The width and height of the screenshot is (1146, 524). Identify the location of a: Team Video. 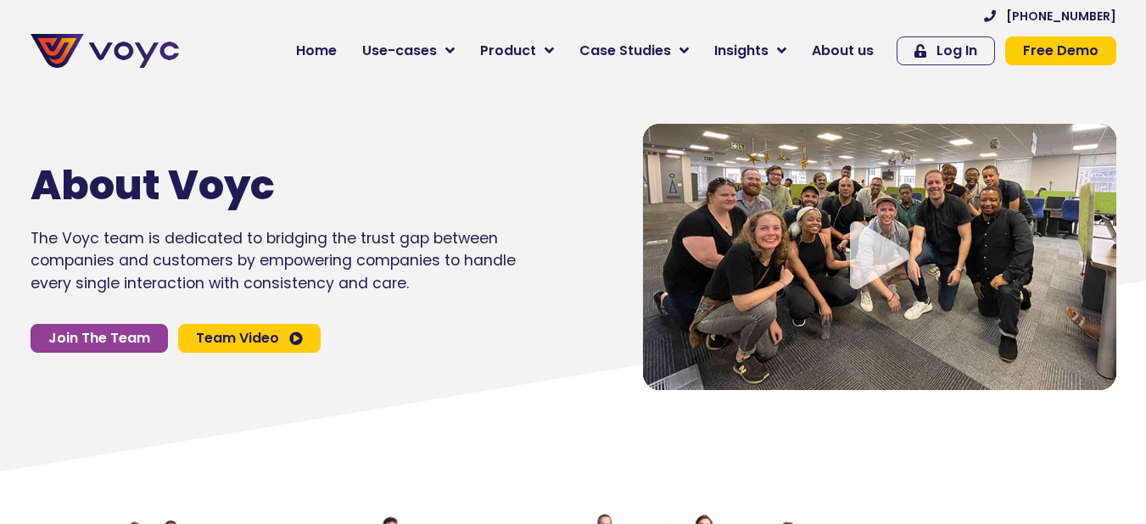
(249, 338).